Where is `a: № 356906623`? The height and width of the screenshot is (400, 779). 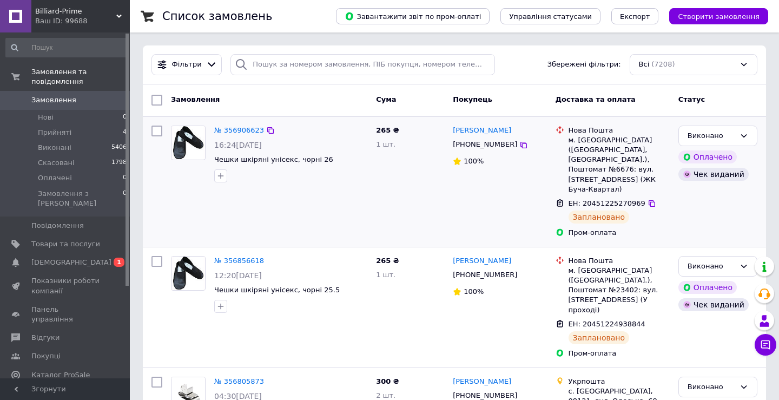 a: № 356906623 is located at coordinates (239, 130).